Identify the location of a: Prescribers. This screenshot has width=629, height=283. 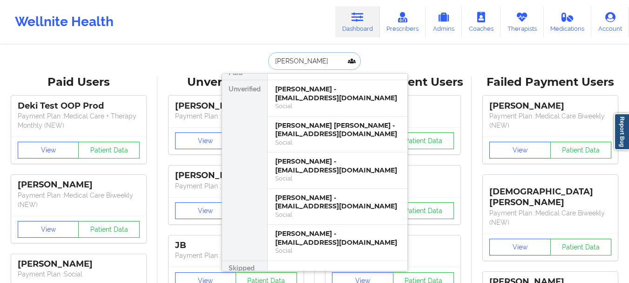
(403, 22).